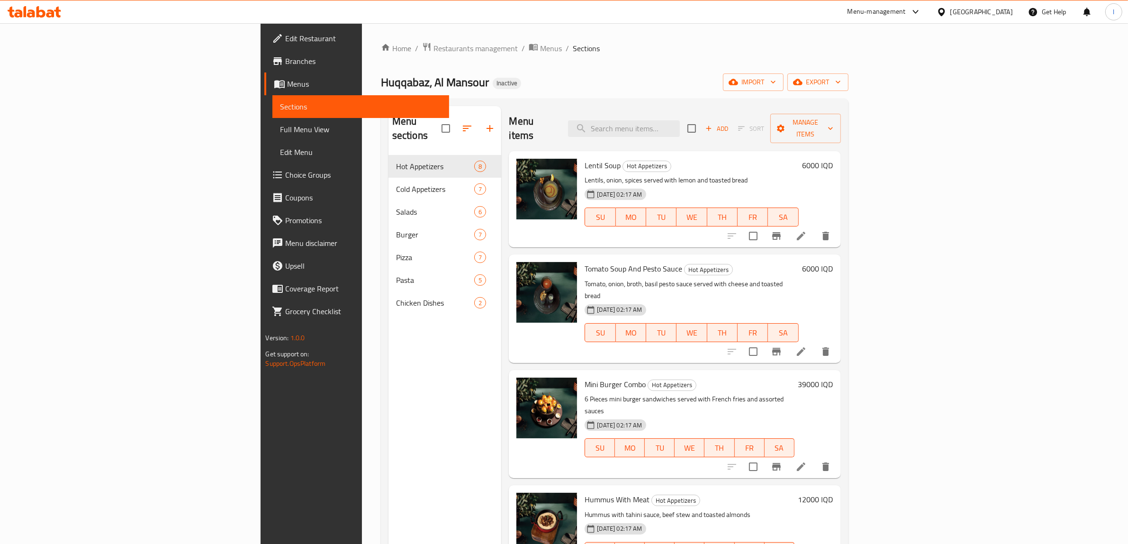 This screenshot has height=544, width=1128. What do you see at coordinates (446, 128) in the screenshot?
I see `span: Select all sections` at bounding box center [446, 128].